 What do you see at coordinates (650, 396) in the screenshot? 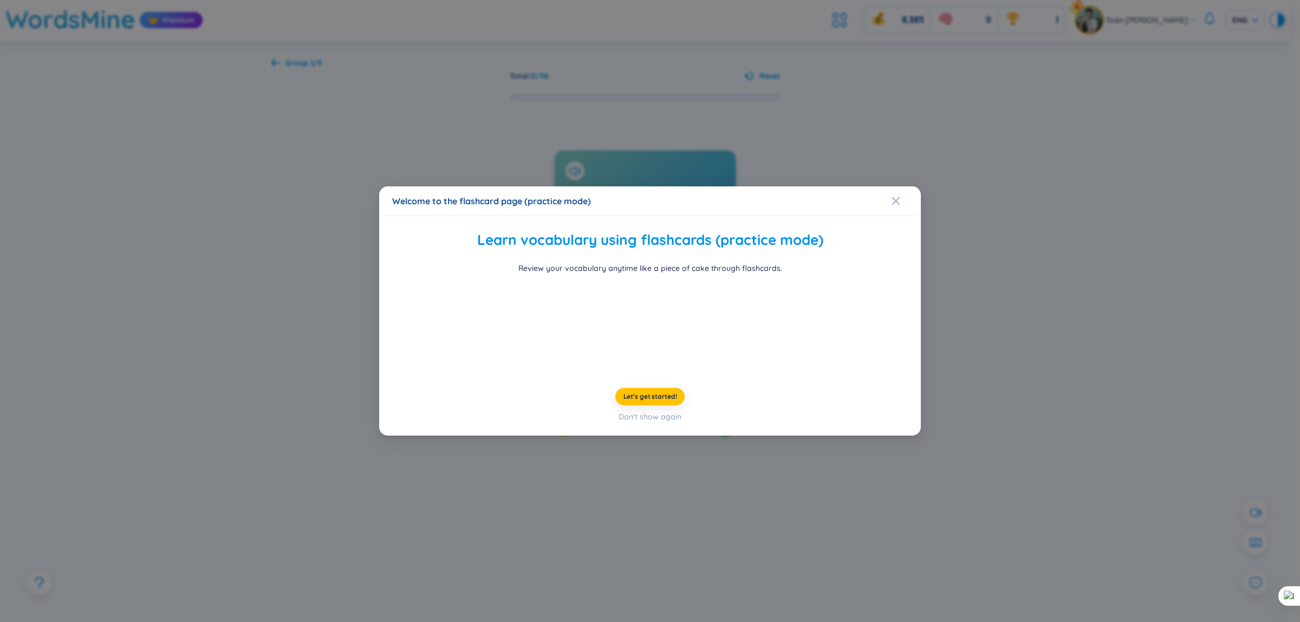
I see `span: Let's get started!` at bounding box center [650, 396].